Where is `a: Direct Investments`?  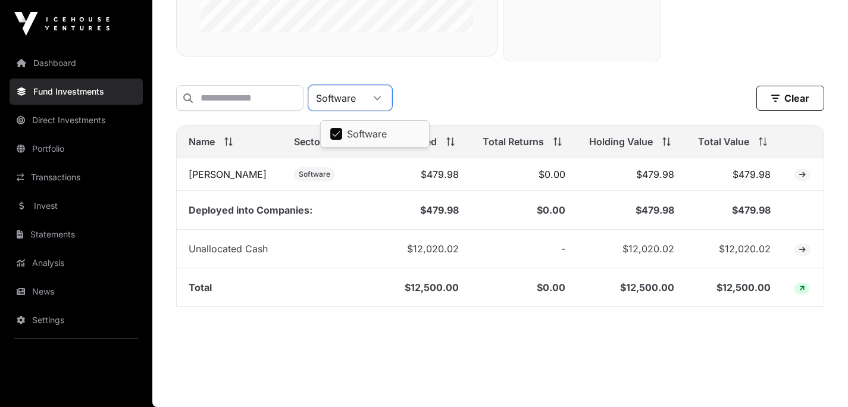
a: Direct Investments is located at coordinates (76, 120).